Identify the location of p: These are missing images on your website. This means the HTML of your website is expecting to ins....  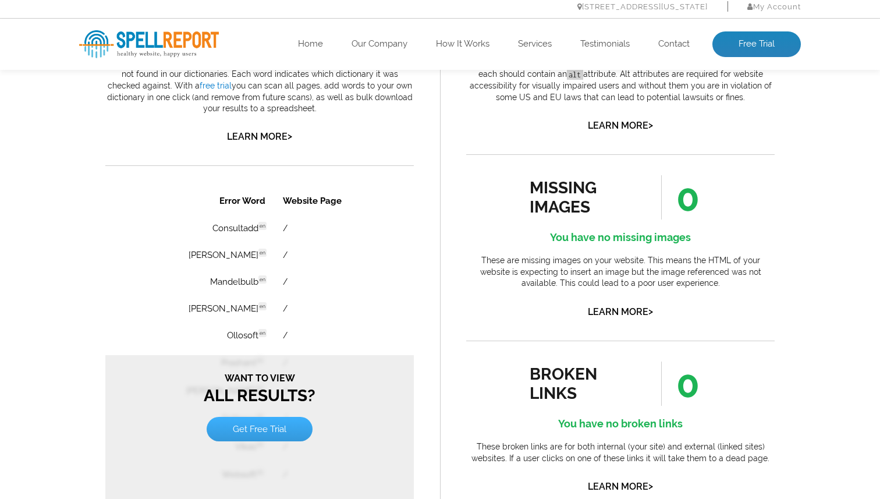
(620, 272).